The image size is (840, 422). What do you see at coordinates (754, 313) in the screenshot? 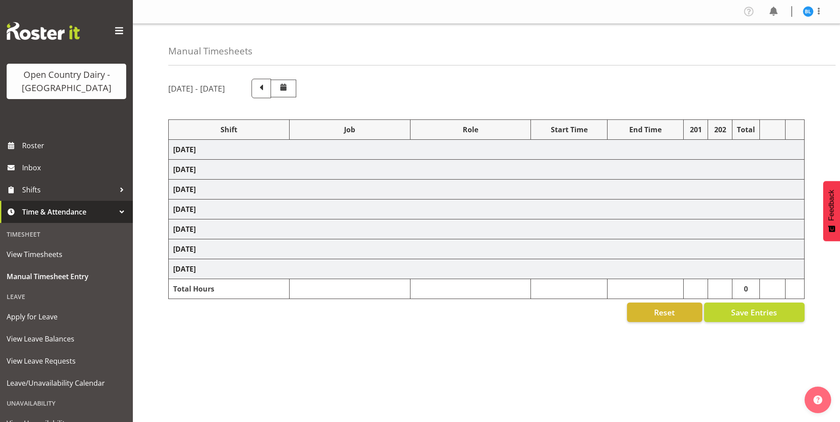
I see `span: Save Entries` at bounding box center [754, 313].